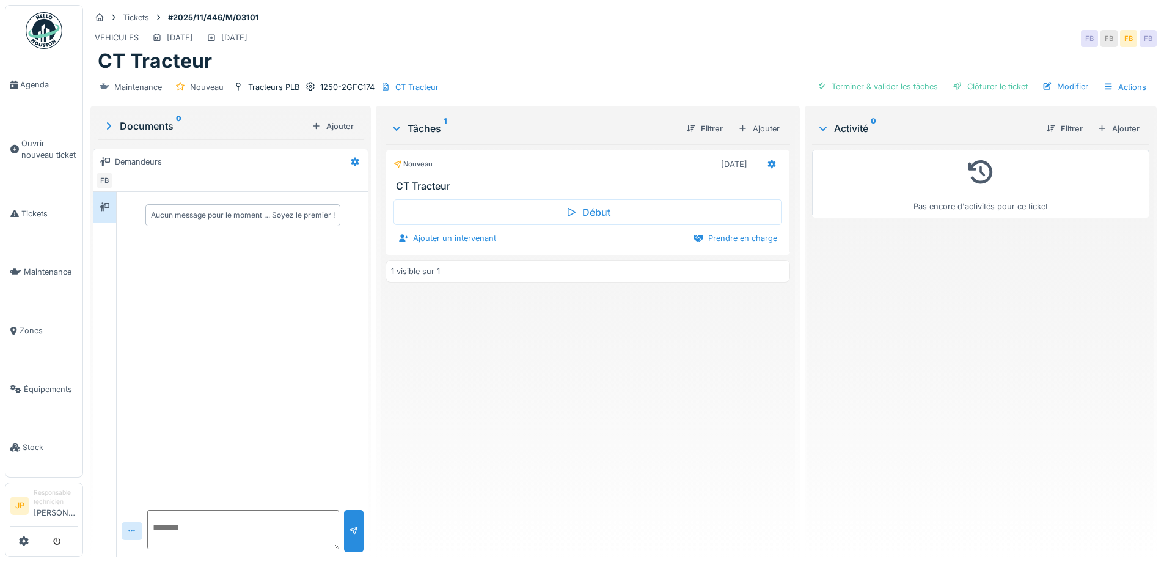 Image resolution: width=1164 pixels, height=562 pixels. Describe the element at coordinates (587, 212) in the screenshot. I see `div: Début` at that location.